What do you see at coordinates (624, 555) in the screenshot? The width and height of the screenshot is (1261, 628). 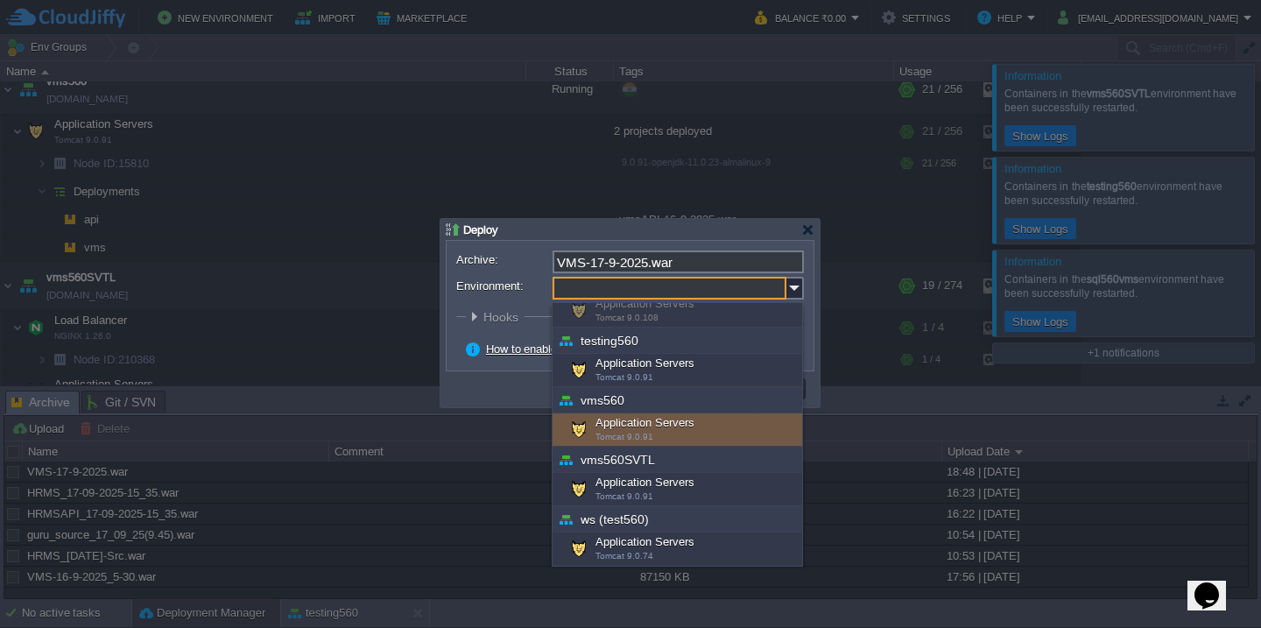 I see `span: Tomcat 9.0.74` at bounding box center [624, 555].